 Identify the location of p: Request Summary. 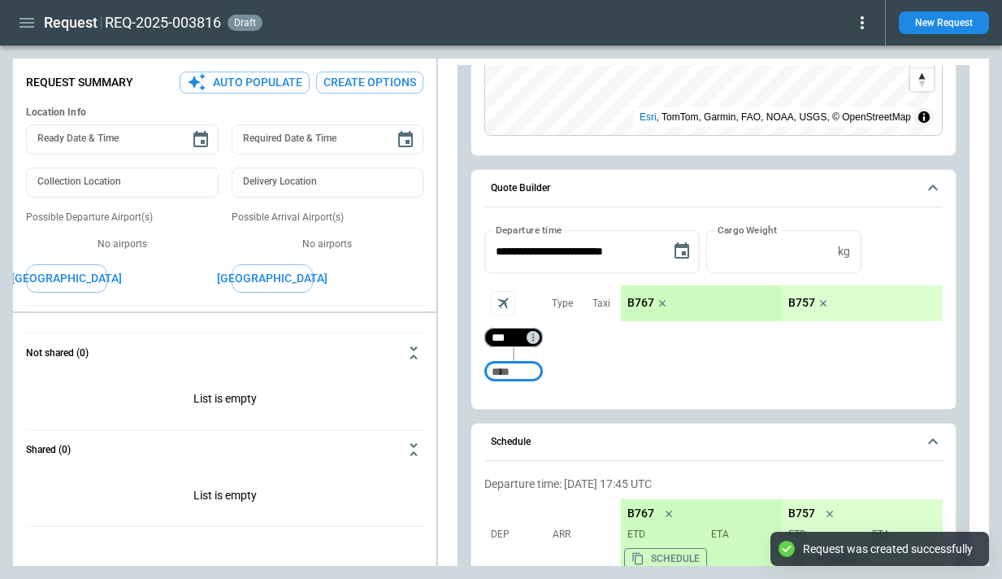
(80, 82).